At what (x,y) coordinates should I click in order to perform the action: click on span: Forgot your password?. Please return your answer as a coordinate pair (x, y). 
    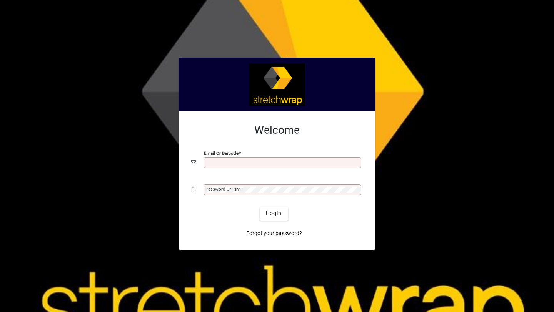
    Looking at the image, I should click on (274, 233).